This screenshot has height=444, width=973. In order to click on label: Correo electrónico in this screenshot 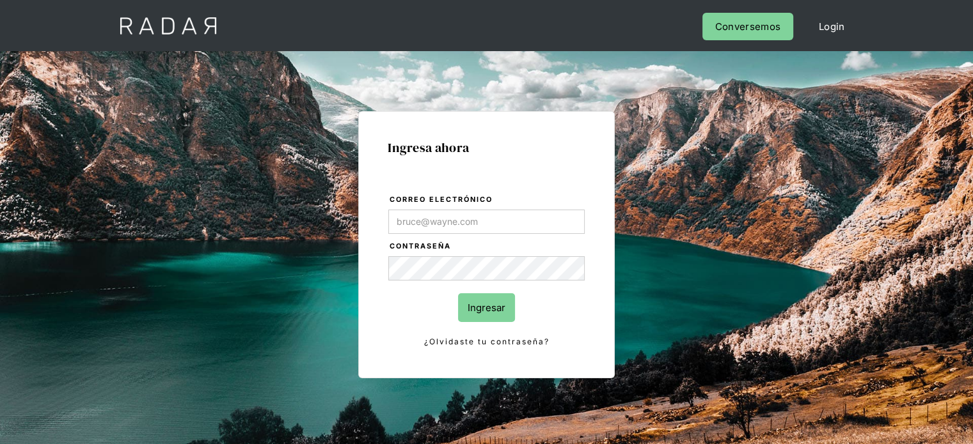, I will do `click(487, 200)`.